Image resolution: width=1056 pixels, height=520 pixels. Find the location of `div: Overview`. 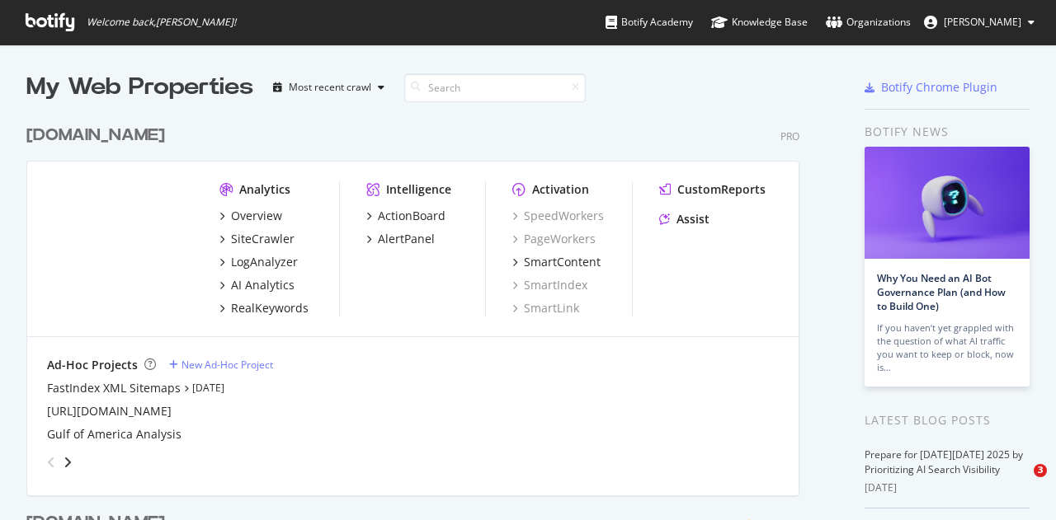

div: Overview is located at coordinates (256, 216).